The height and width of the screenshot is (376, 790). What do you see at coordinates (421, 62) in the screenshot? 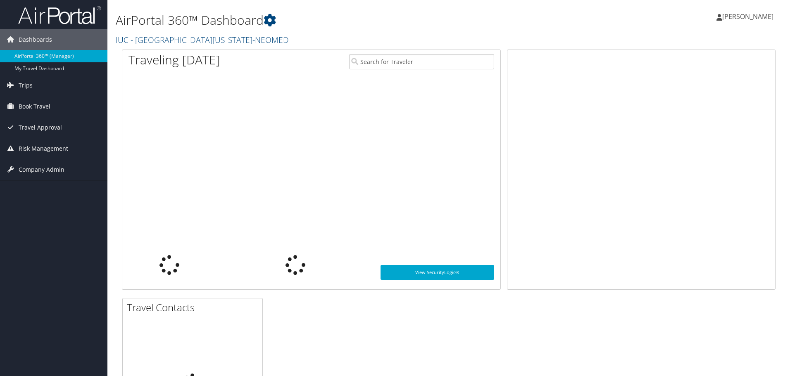
I see `input: Search for Traveler` at bounding box center [421, 62].